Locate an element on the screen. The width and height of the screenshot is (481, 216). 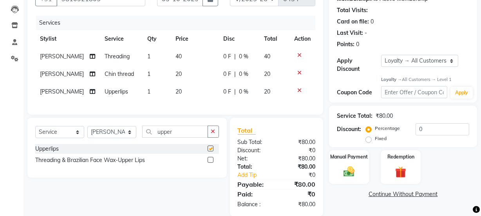
img: _gift.svg is located at coordinates (401, 172).